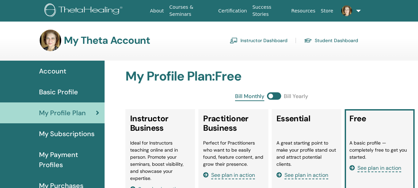 The width and height of the screenshot is (418, 188). Describe the element at coordinates (307, 153) in the screenshot. I see `li: A great starting point to make your profile stand out and attract potential clients.` at that location.